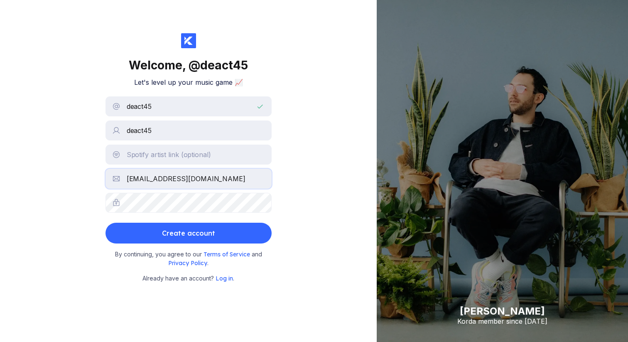 The image size is (628, 342). I want to click on h2: Let's level up your music game 📈, so click(188, 82).